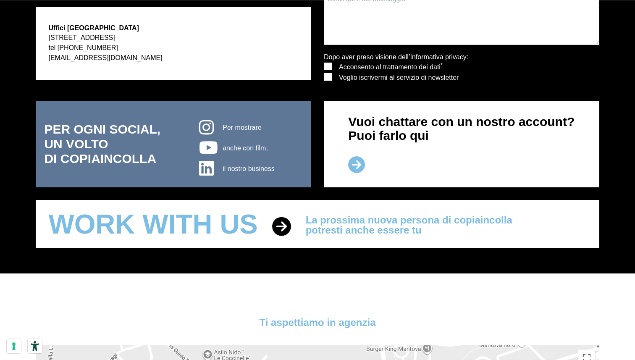 This screenshot has height=360, width=635. I want to click on img: tab_domain_overview_orange.svg, so click(39, 52).